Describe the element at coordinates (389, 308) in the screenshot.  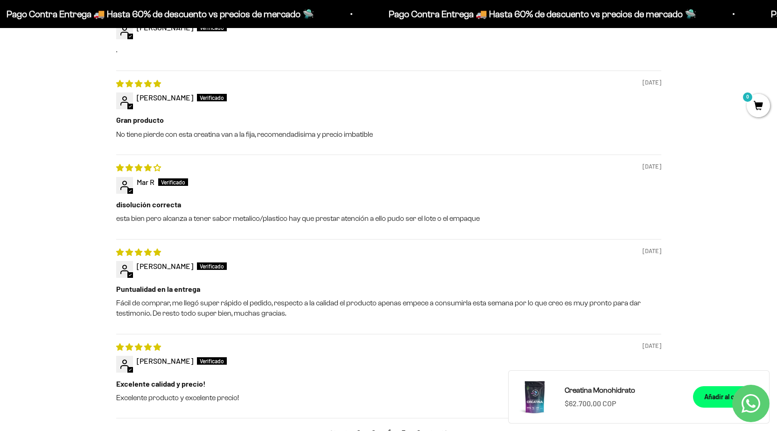
I see `p: Fácil de comprar, me llegó super rápido el pedido, respecto a la calidad el producto apenas empec...` at that location.